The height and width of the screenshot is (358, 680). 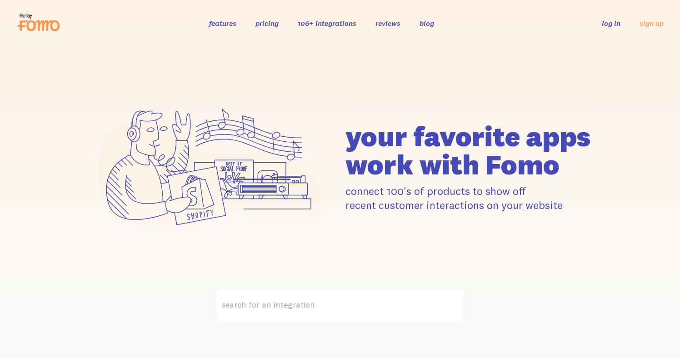 I want to click on a: 106+ integrations, so click(x=327, y=23).